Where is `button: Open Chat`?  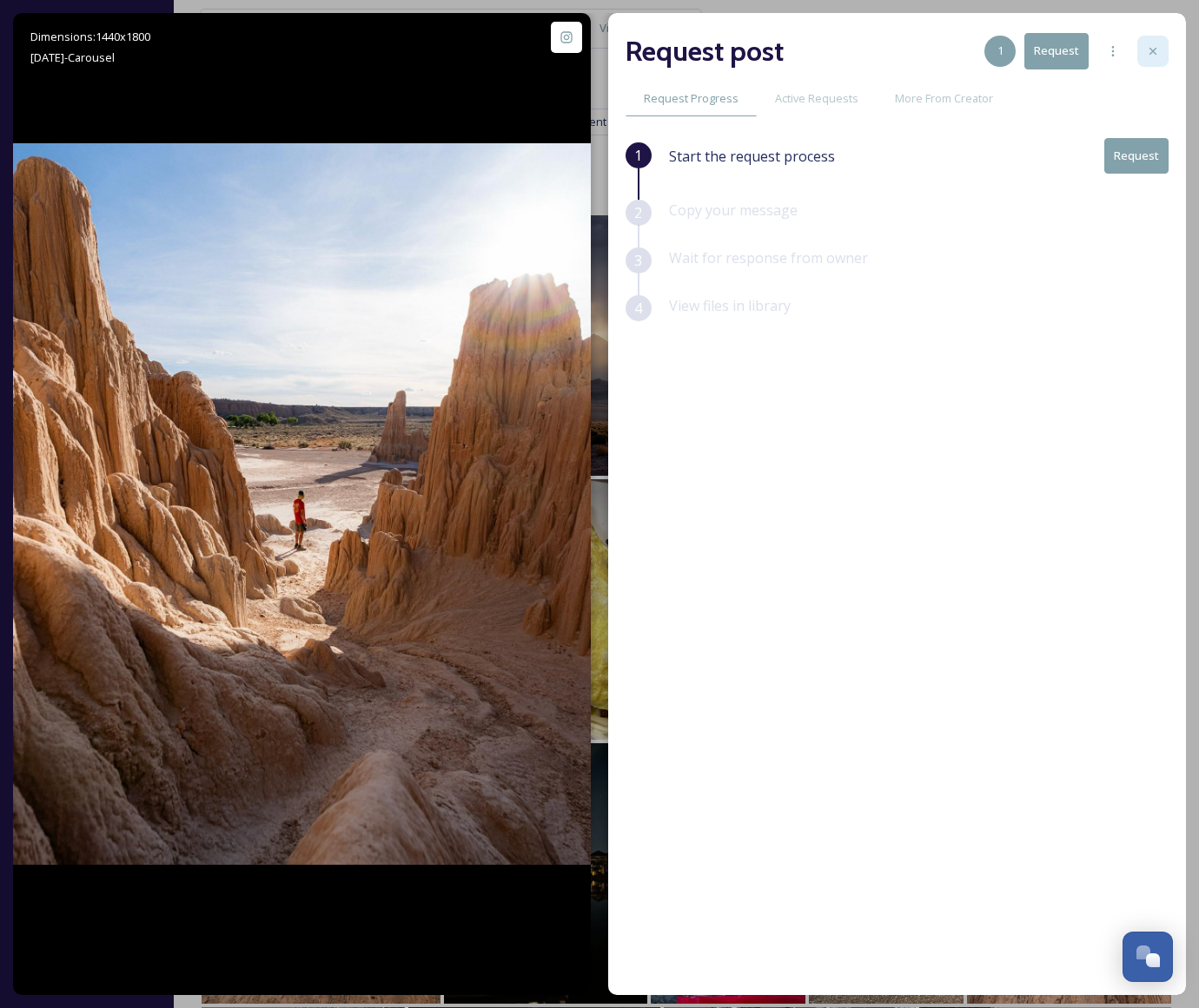
button: Open Chat is located at coordinates (1147, 957).